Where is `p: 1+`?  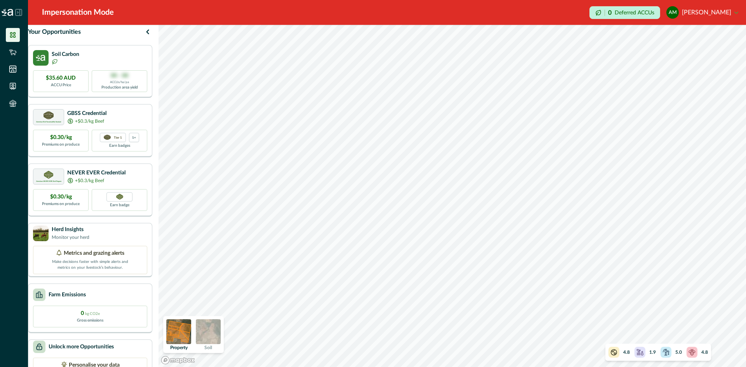 p: 1+ is located at coordinates (134, 137).